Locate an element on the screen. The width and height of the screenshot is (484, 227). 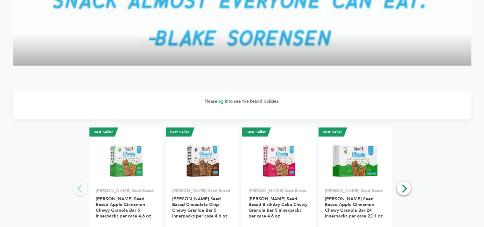
img: Blake's Seed Based Birthday Cake Chewy Granola Bar 5 innerpacks per case 4.6 oz is located at coordinates (278, 161).